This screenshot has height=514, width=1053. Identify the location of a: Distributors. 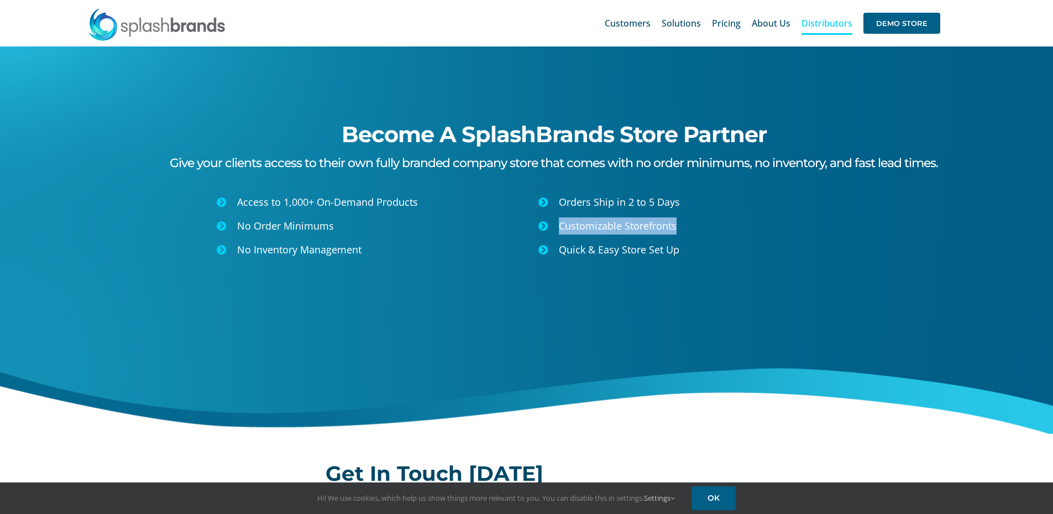
(827, 23).